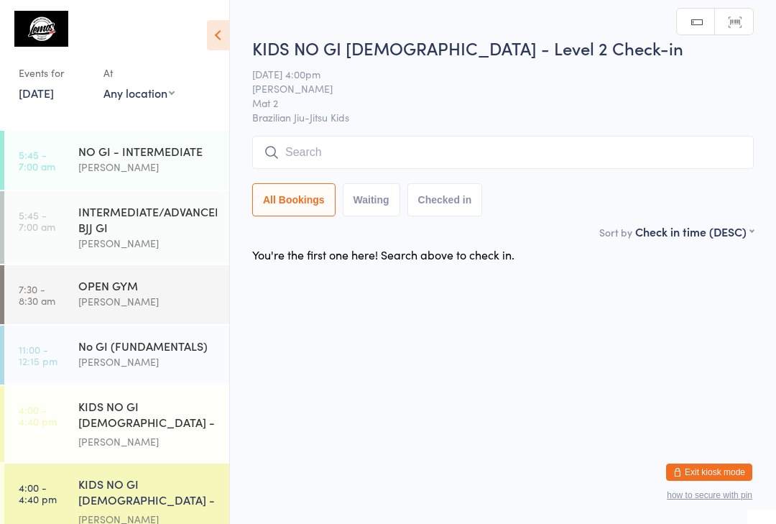 This screenshot has width=776, height=524. I want to click on button: Waiting, so click(371, 200).